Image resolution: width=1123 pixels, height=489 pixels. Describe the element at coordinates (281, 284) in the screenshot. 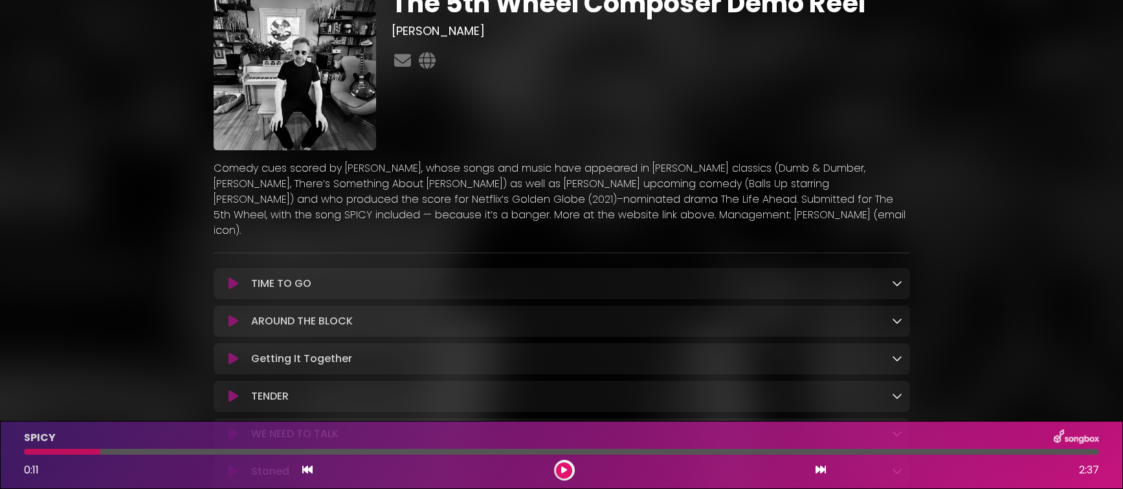

I see `p: TIME TO GO` at that location.